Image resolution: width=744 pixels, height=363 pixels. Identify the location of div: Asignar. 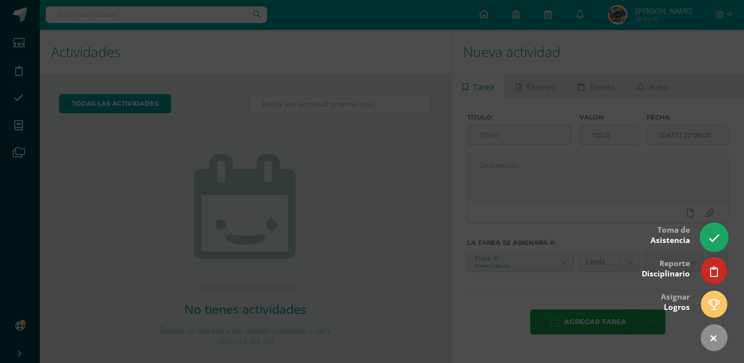
(676, 301).